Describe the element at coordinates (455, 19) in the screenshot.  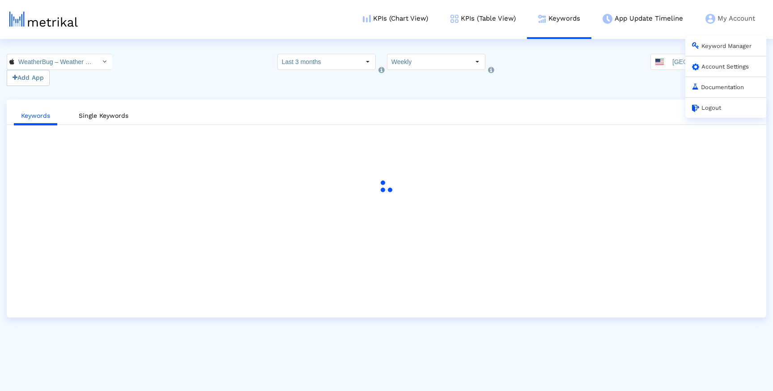
I see `img: kpi-table-menu-icon.png` at that location.